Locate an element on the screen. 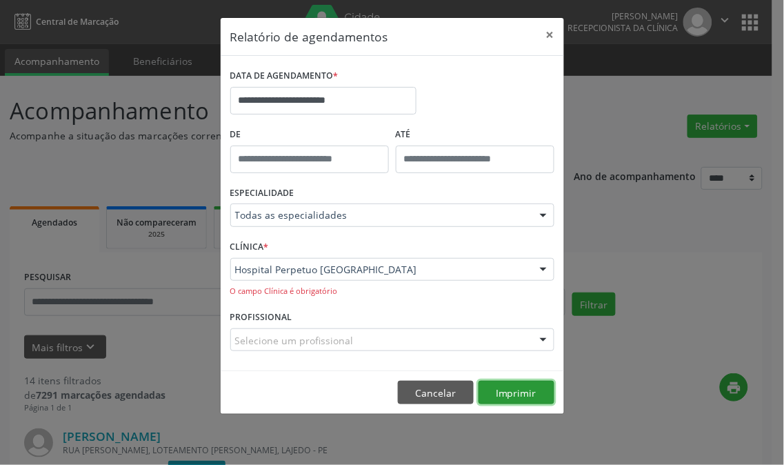  h5: Relatório de agendamentos is located at coordinates (309, 37).